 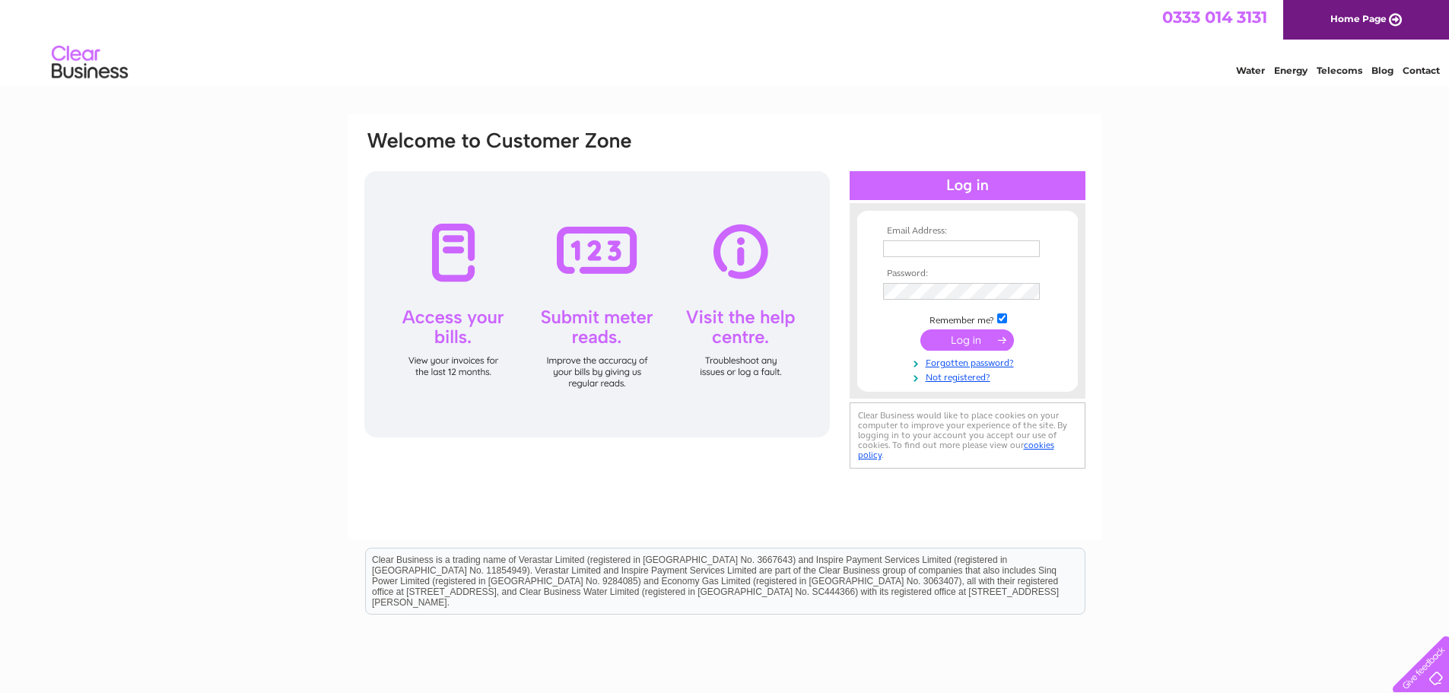 I want to click on a: Water, so click(x=1250, y=70).